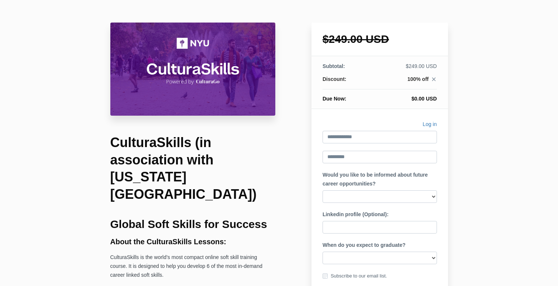  What do you see at coordinates (186, 266) in the screenshot?
I see `span: CulturaSkills is the world’s most compact online soft skill training course. It is designed to he...` at bounding box center [186, 266].